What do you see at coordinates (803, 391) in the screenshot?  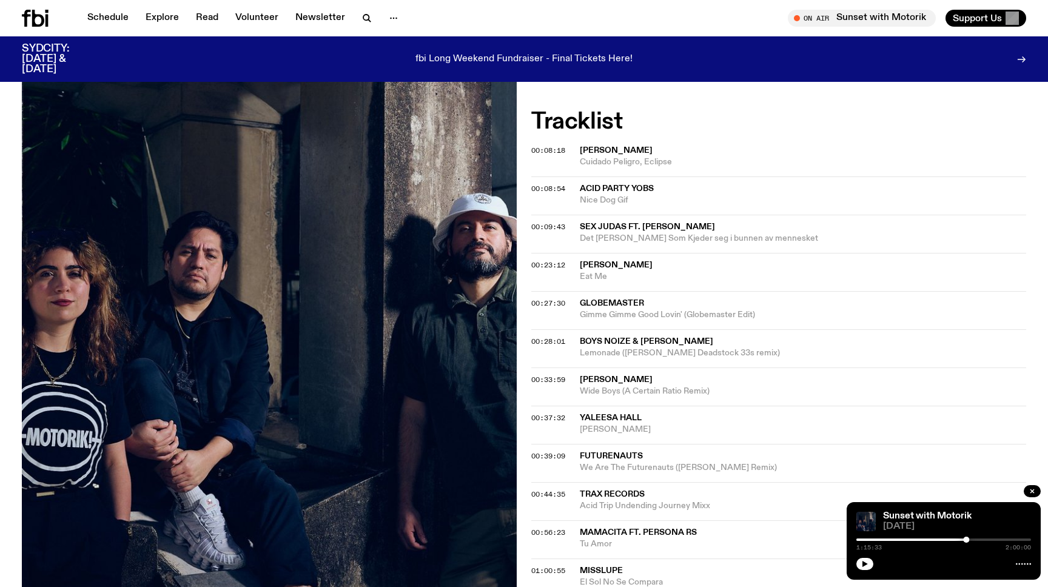 I see `span: Wide Boys (A Certain Ratio Remix)` at bounding box center [803, 391].